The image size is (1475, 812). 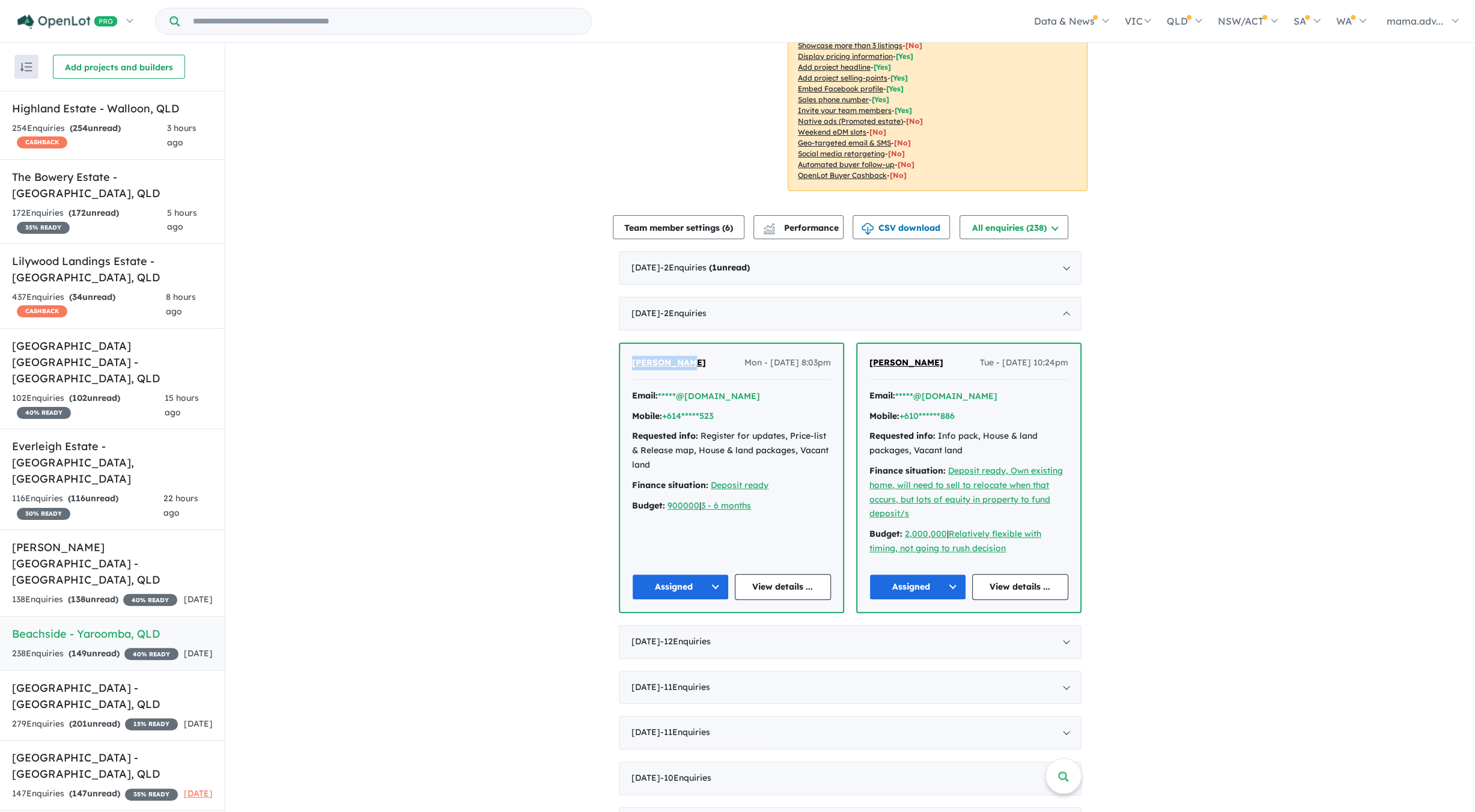 What do you see at coordinates (844, 143) in the screenshot?
I see `u: Geo-targeted email & SMS` at bounding box center [844, 143].